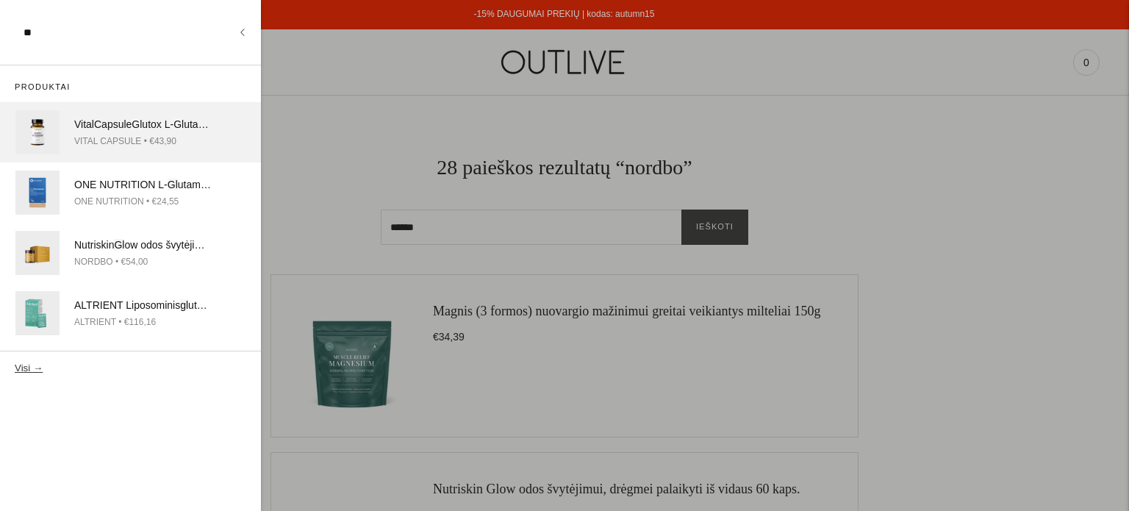 The height and width of the screenshot is (511, 1129). What do you see at coordinates (143, 306) in the screenshot?
I see `div: ALTRIENT Liposominis utationas 450mg antioksidantas ląstelių apsaugai ir imunitetui 30x5.4ml` at bounding box center [143, 306].